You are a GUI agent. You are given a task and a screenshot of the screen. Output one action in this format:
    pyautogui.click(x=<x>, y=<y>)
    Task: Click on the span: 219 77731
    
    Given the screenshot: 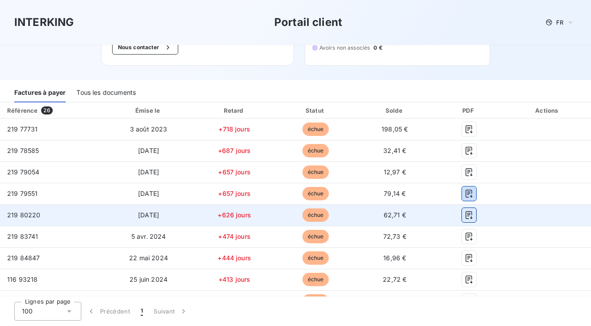 What is the action you would take?
    pyautogui.click(x=22, y=129)
    